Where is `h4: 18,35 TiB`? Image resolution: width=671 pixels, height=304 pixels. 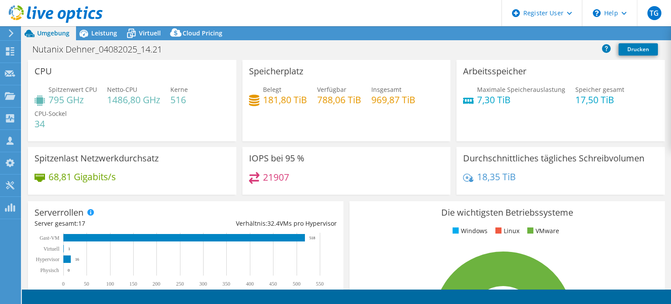
h4: 18,35 TiB is located at coordinates (496, 176).